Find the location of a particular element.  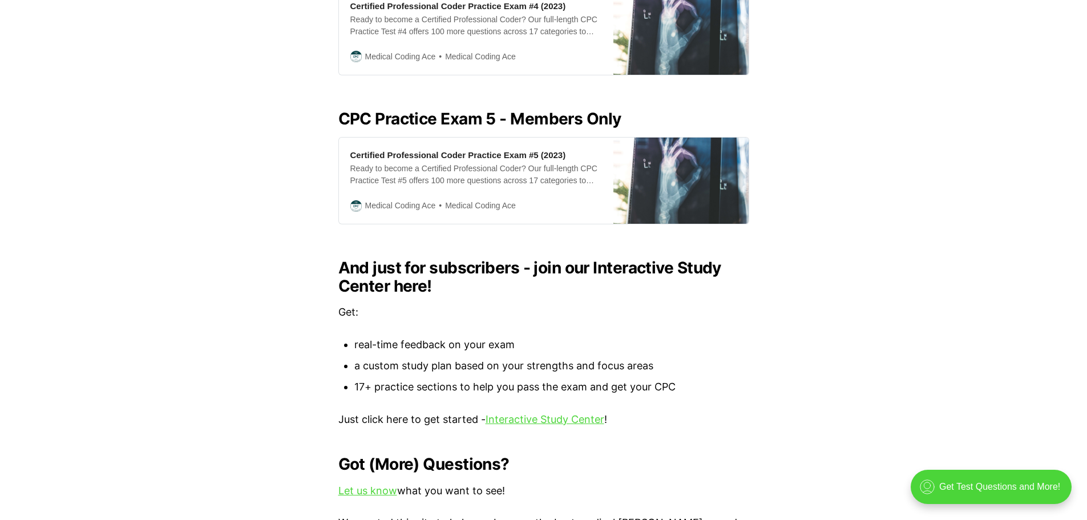

p: what you want to see! is located at coordinates (544, 491).